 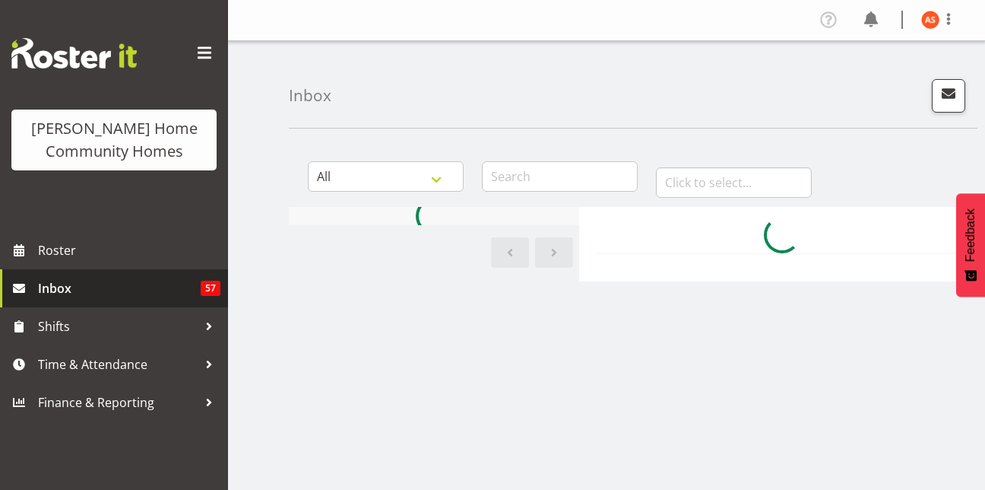 What do you see at coordinates (510, 252) in the screenshot?
I see `a: Previous page` at bounding box center [510, 252].